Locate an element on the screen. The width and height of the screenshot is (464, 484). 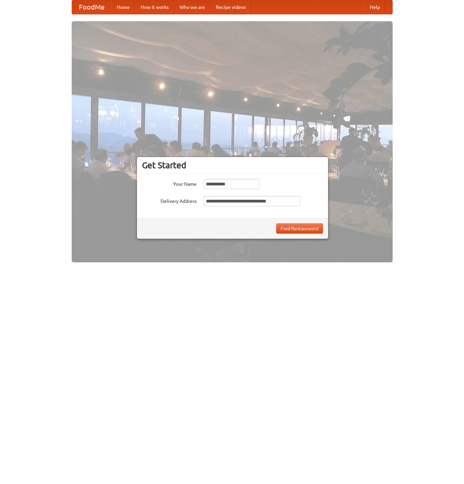
a: Home is located at coordinates (123, 7).